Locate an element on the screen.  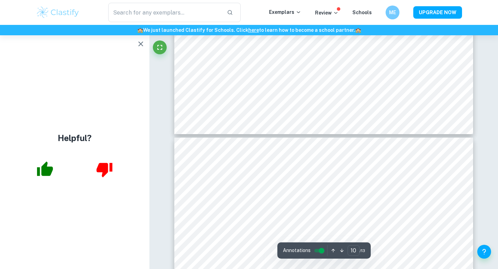
h6: We just launched Clastify for Schools. Click to learn how to become a school partner. is located at coordinates (249, 30).